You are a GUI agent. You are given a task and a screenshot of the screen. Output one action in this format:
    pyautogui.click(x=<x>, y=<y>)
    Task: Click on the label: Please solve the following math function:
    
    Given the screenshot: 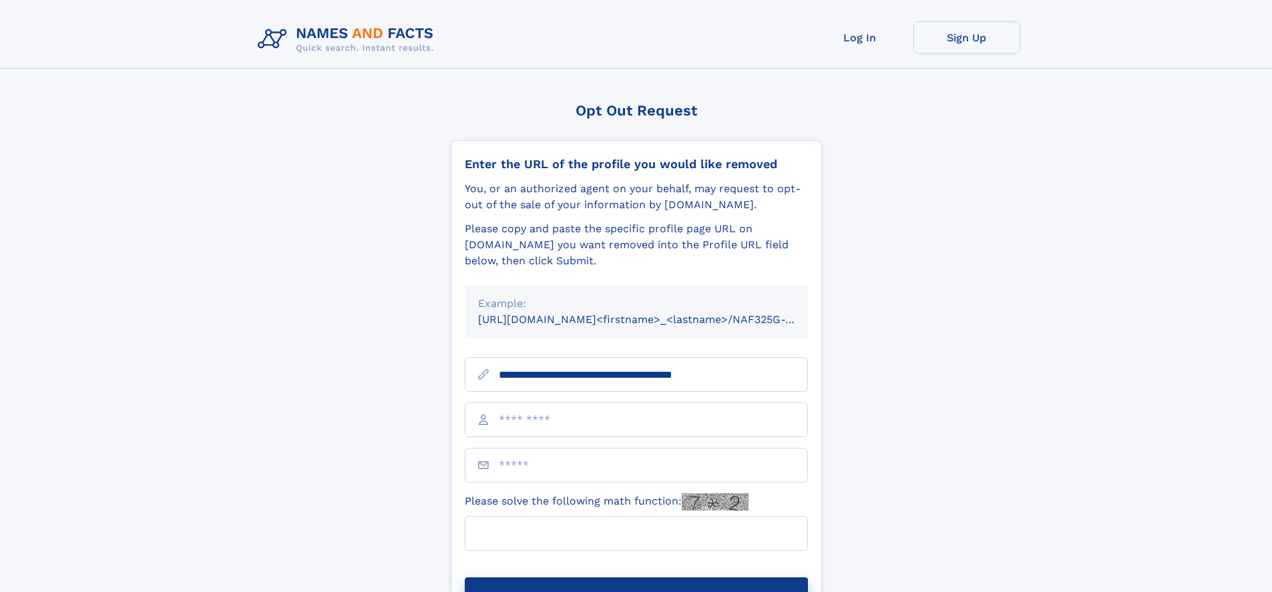 What is the action you would take?
    pyautogui.click(x=606, y=502)
    